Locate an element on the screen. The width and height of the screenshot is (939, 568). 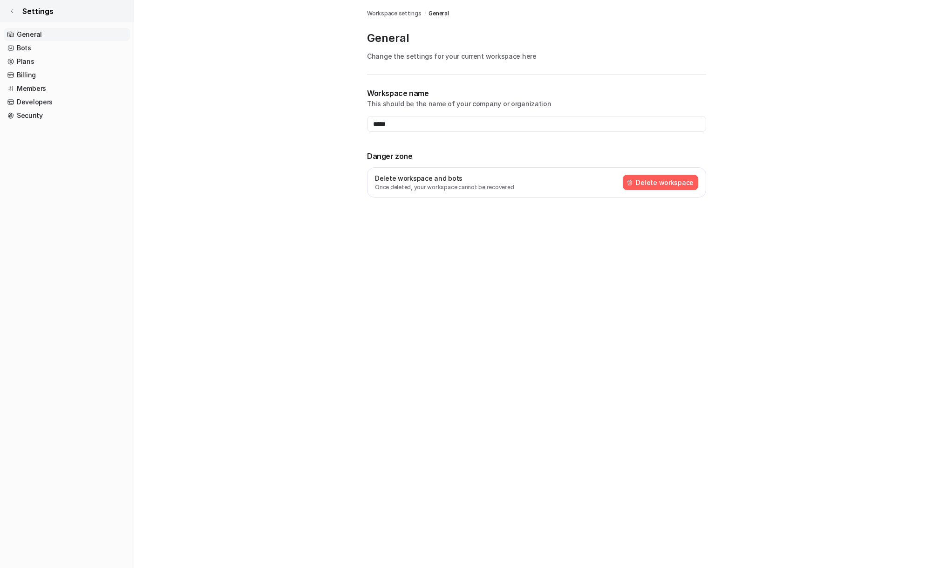
span: Settings is located at coordinates (38, 11).